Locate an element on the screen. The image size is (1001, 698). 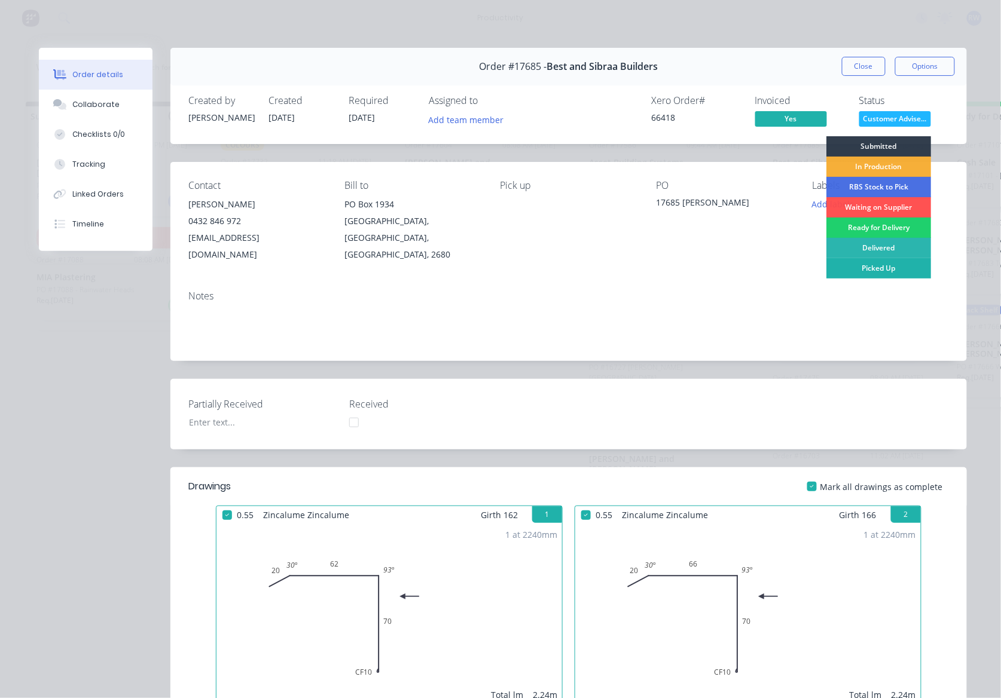
div: RBS Stock to Pick is located at coordinates (878, 187).